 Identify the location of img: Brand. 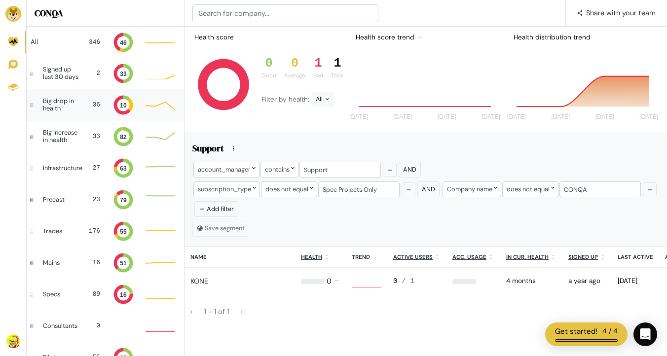
(13, 14).